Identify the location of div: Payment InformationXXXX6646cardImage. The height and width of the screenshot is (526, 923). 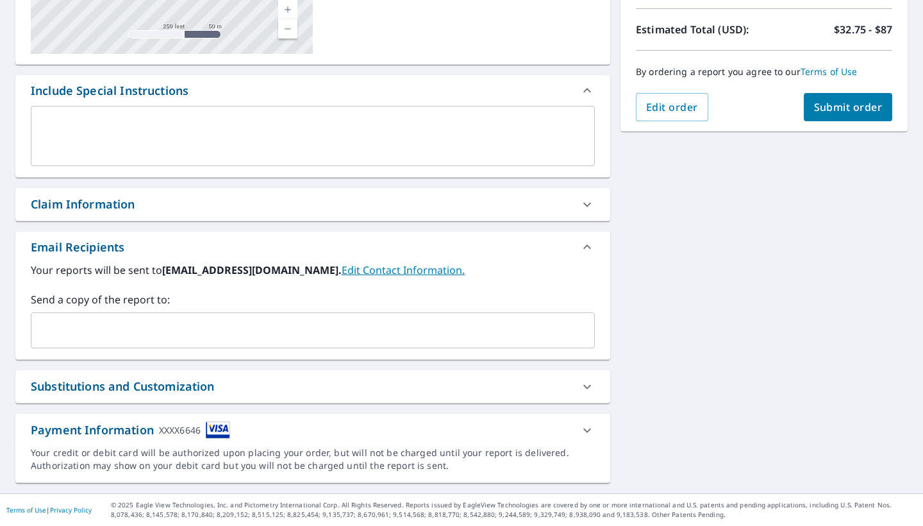
(313, 430).